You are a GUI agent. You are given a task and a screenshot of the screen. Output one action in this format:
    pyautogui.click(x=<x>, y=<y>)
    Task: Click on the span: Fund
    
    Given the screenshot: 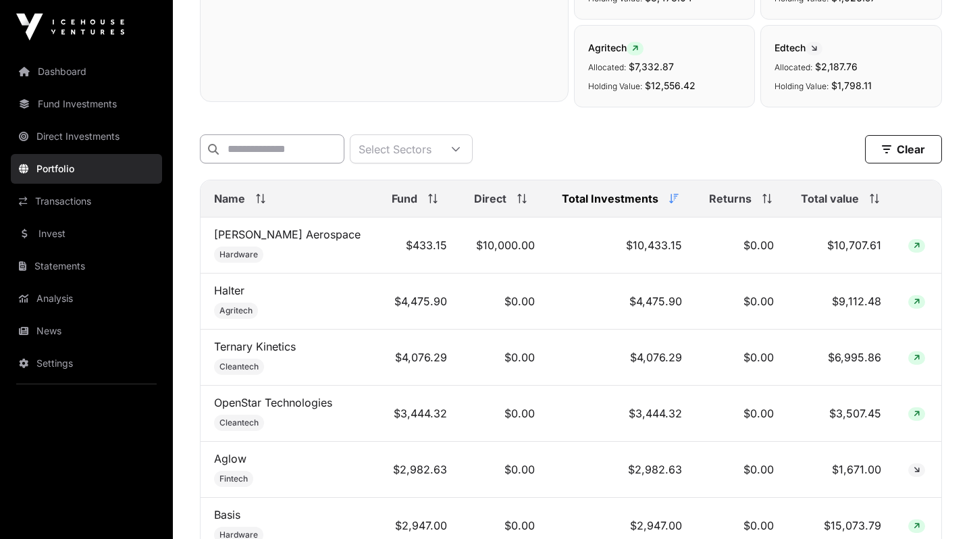 What is the action you would take?
    pyautogui.click(x=405, y=199)
    